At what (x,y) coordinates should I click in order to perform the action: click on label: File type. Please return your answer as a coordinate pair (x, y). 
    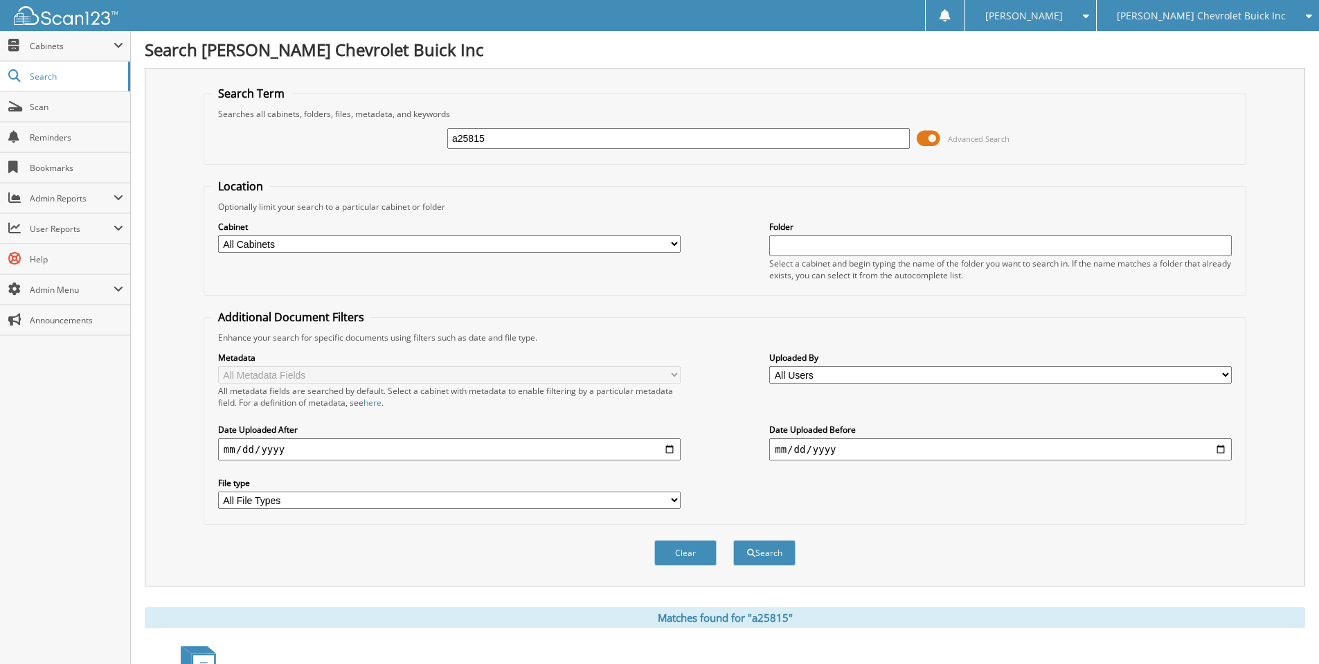
    Looking at the image, I should click on (449, 483).